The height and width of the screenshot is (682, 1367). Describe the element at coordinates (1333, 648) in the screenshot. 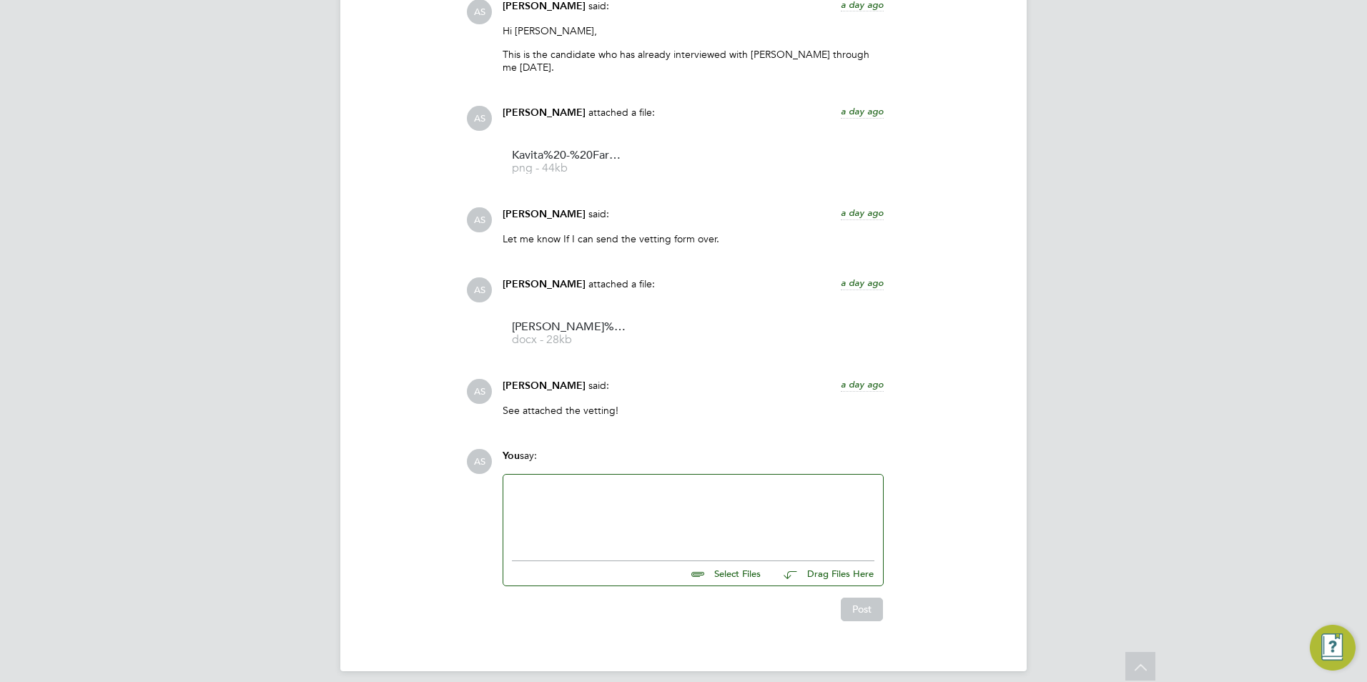

I see `button: Engage Resource Center` at that location.